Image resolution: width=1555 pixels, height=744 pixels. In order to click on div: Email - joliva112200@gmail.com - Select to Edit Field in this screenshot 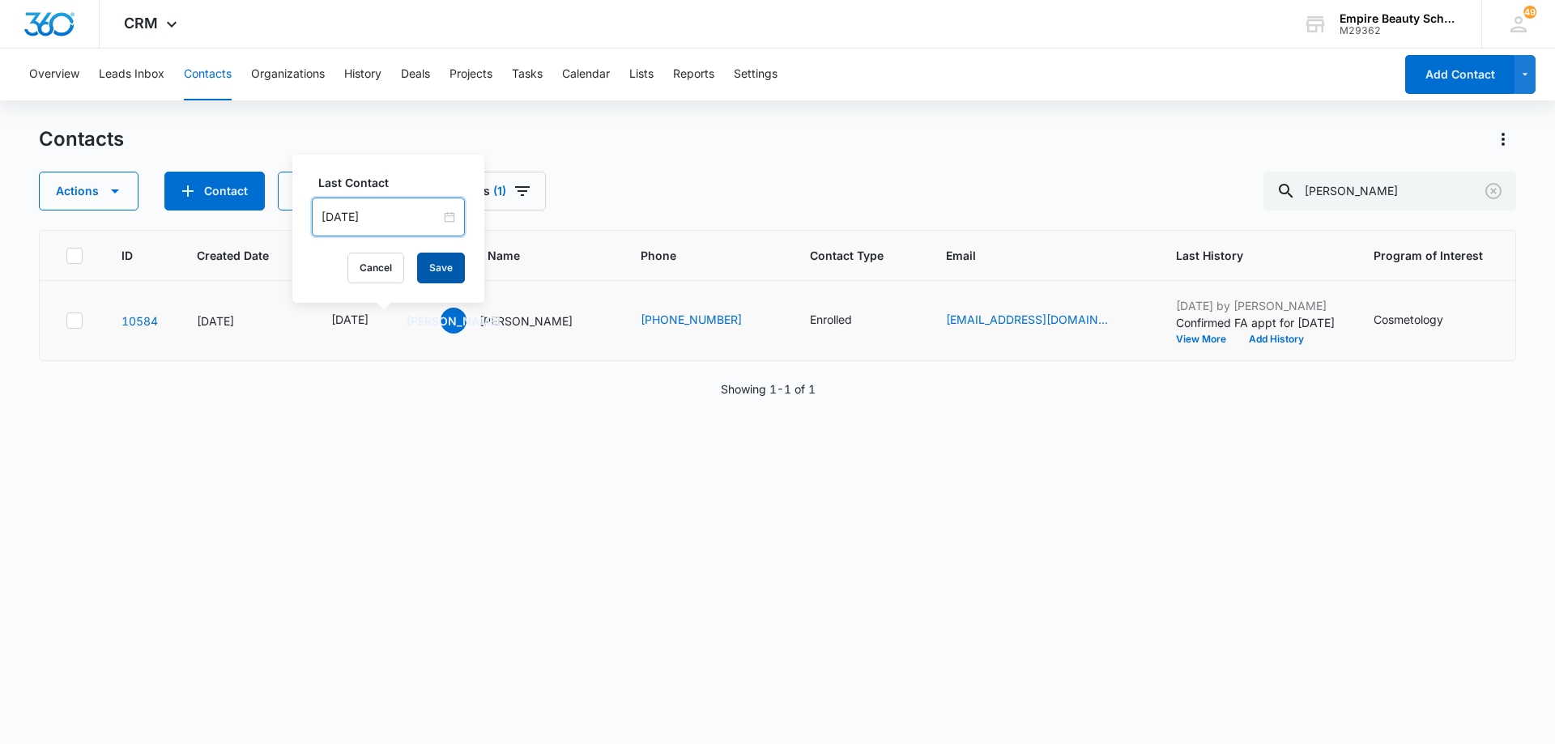, I will do `click(1042, 321)`.